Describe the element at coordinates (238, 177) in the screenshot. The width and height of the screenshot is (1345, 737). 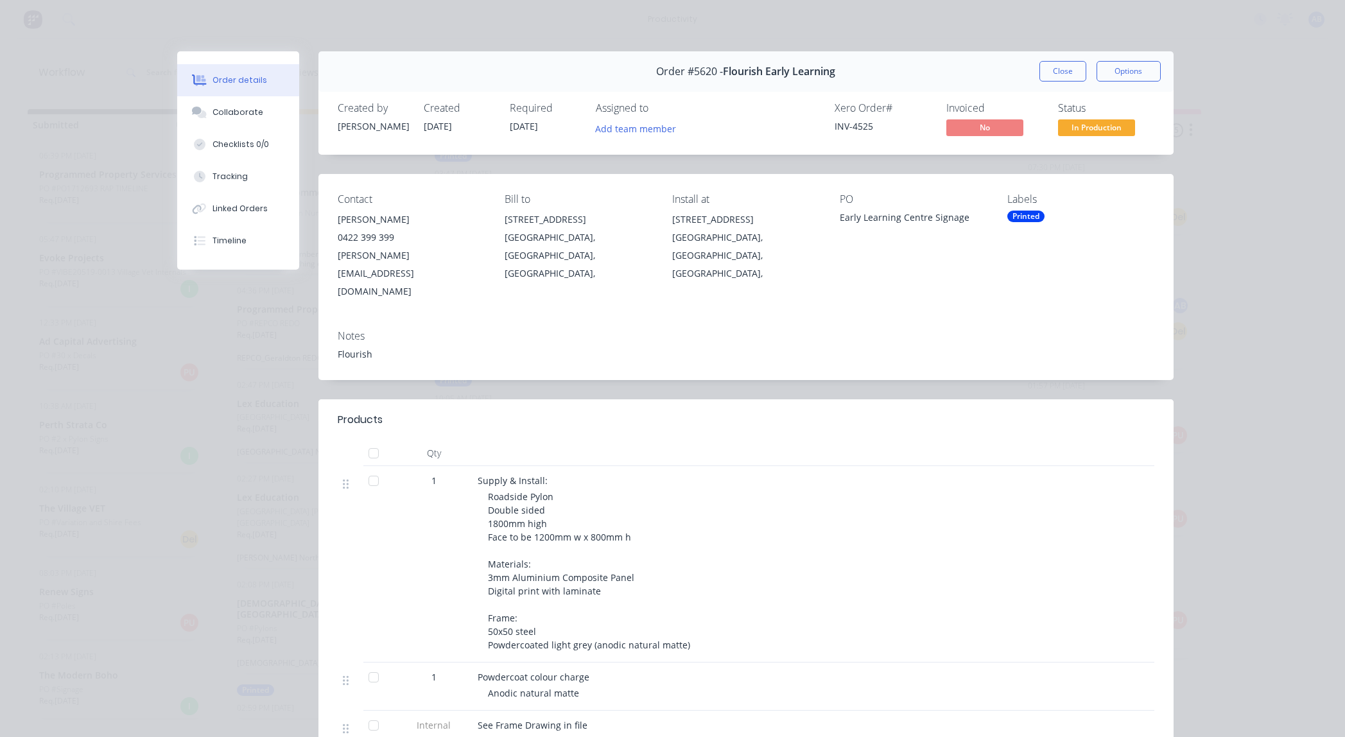
I see `button: Tracking` at that location.